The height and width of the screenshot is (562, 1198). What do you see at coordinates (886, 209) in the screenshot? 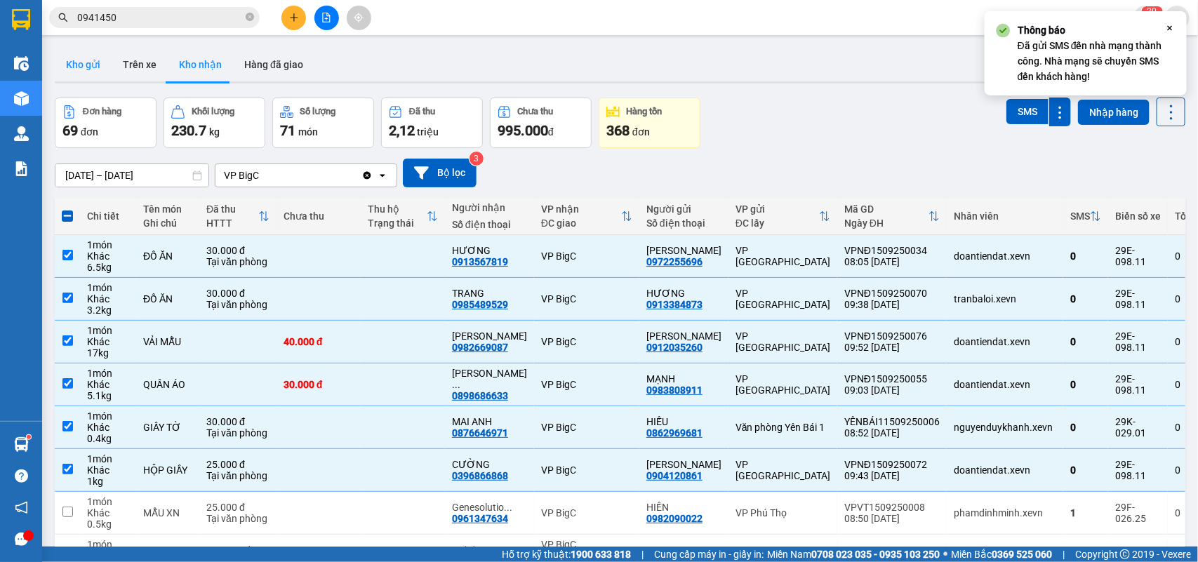
I see `div: Mã GD` at bounding box center [886, 209].